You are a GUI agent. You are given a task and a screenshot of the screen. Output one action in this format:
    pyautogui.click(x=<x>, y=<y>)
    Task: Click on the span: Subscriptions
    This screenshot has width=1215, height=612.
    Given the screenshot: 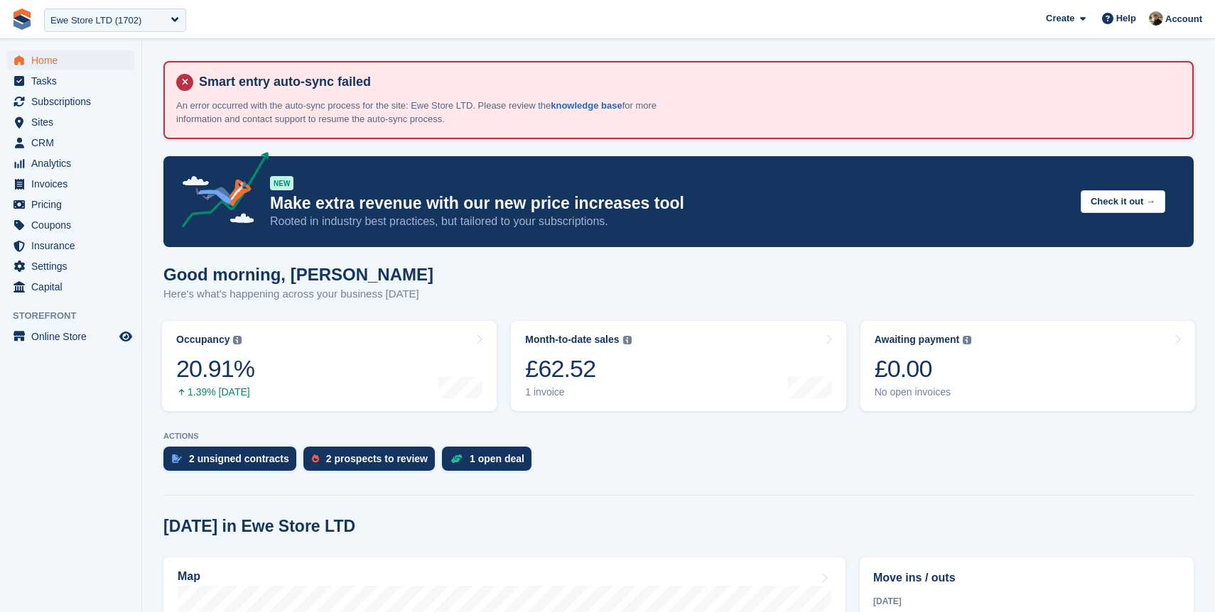 What is the action you would take?
    pyautogui.click(x=74, y=102)
    